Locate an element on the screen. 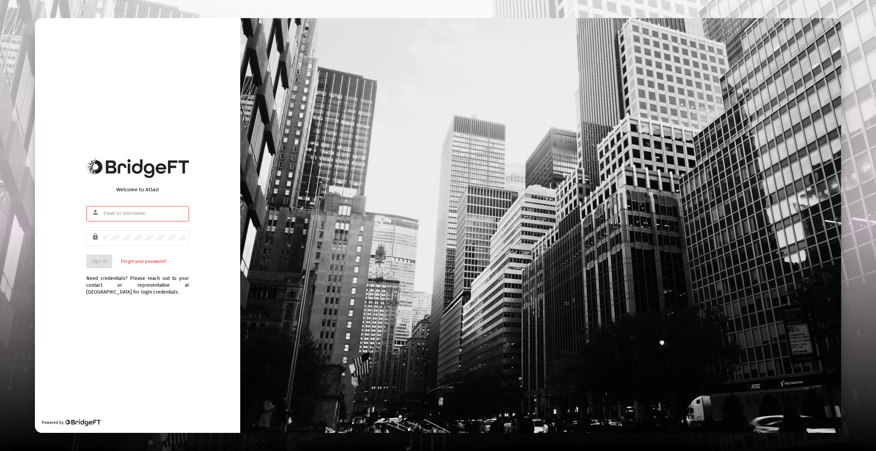 Image resolution: width=876 pixels, height=451 pixels. div: Powered by is located at coordinates (71, 422).